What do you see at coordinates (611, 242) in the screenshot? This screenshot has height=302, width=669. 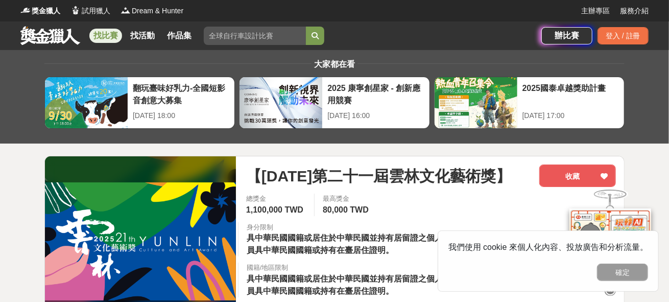 I see `img: d2146d9a-e6f6-4337-9592-8cefde37ba6b.png` at bounding box center [611, 242].